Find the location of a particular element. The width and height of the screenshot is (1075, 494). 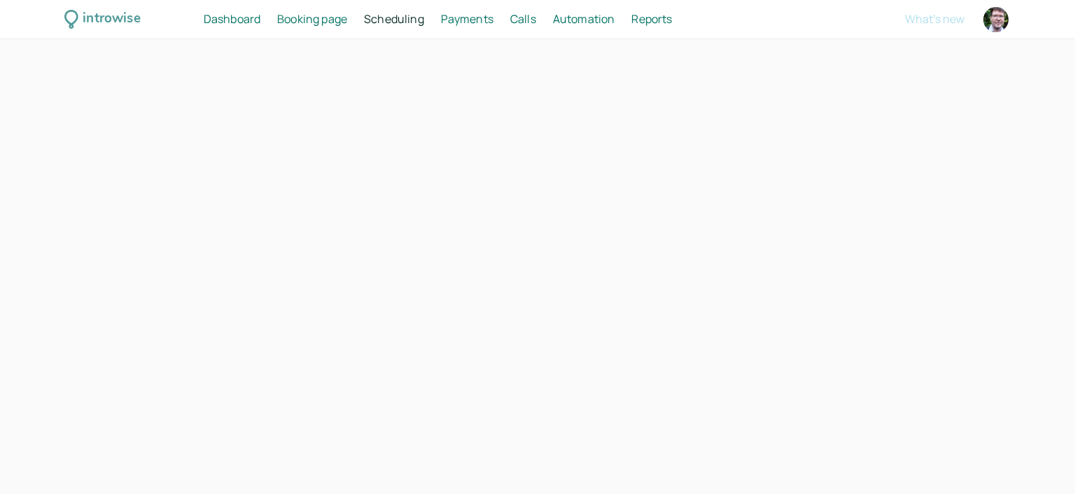

span: Calls is located at coordinates (523, 19).